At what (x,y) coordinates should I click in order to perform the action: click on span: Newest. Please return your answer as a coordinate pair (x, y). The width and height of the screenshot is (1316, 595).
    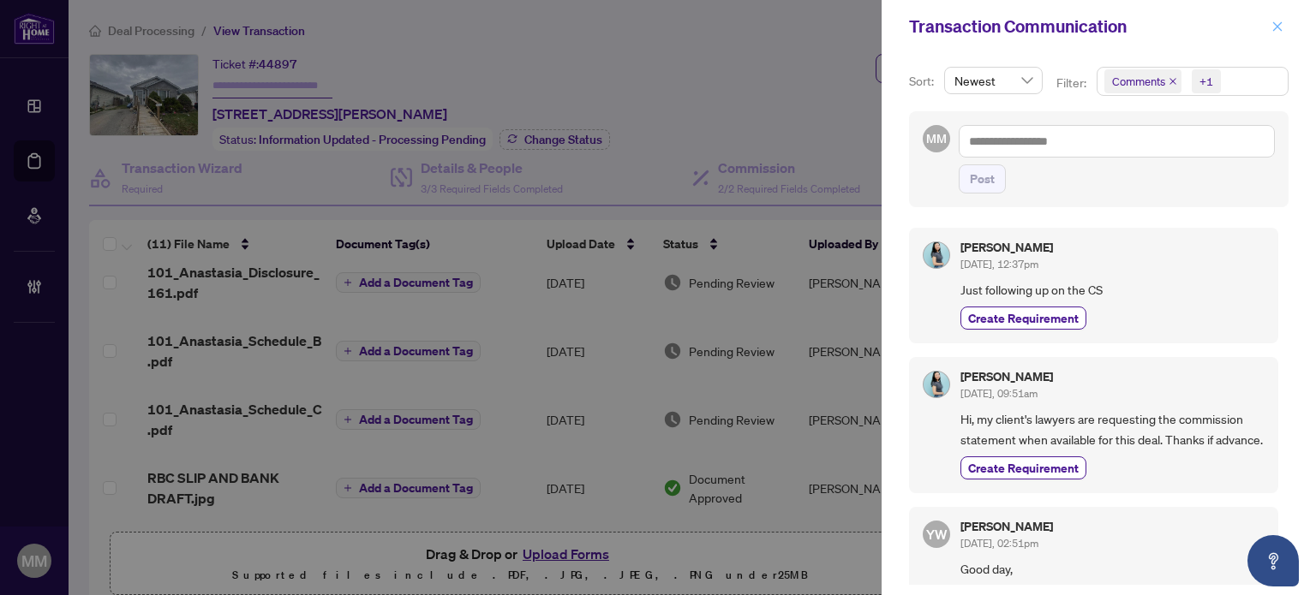
    Looking at the image, I should click on (993, 81).